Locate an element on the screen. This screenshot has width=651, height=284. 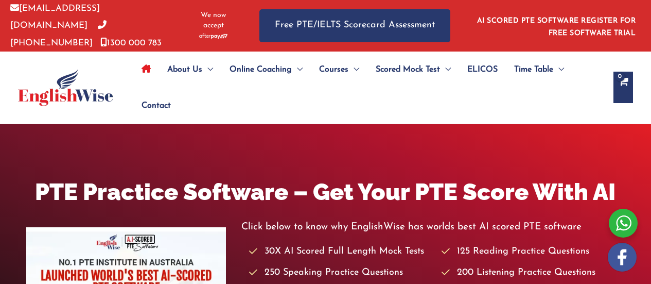
a: Time TableMenu Toggle is located at coordinates (539, 70).